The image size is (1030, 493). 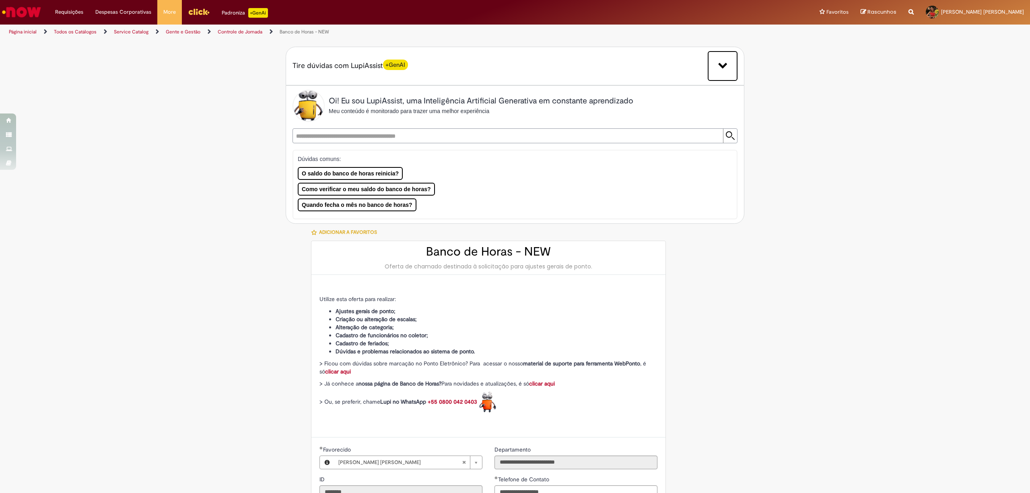 I want to click on span: Telefone de Contato, so click(x=524, y=479).